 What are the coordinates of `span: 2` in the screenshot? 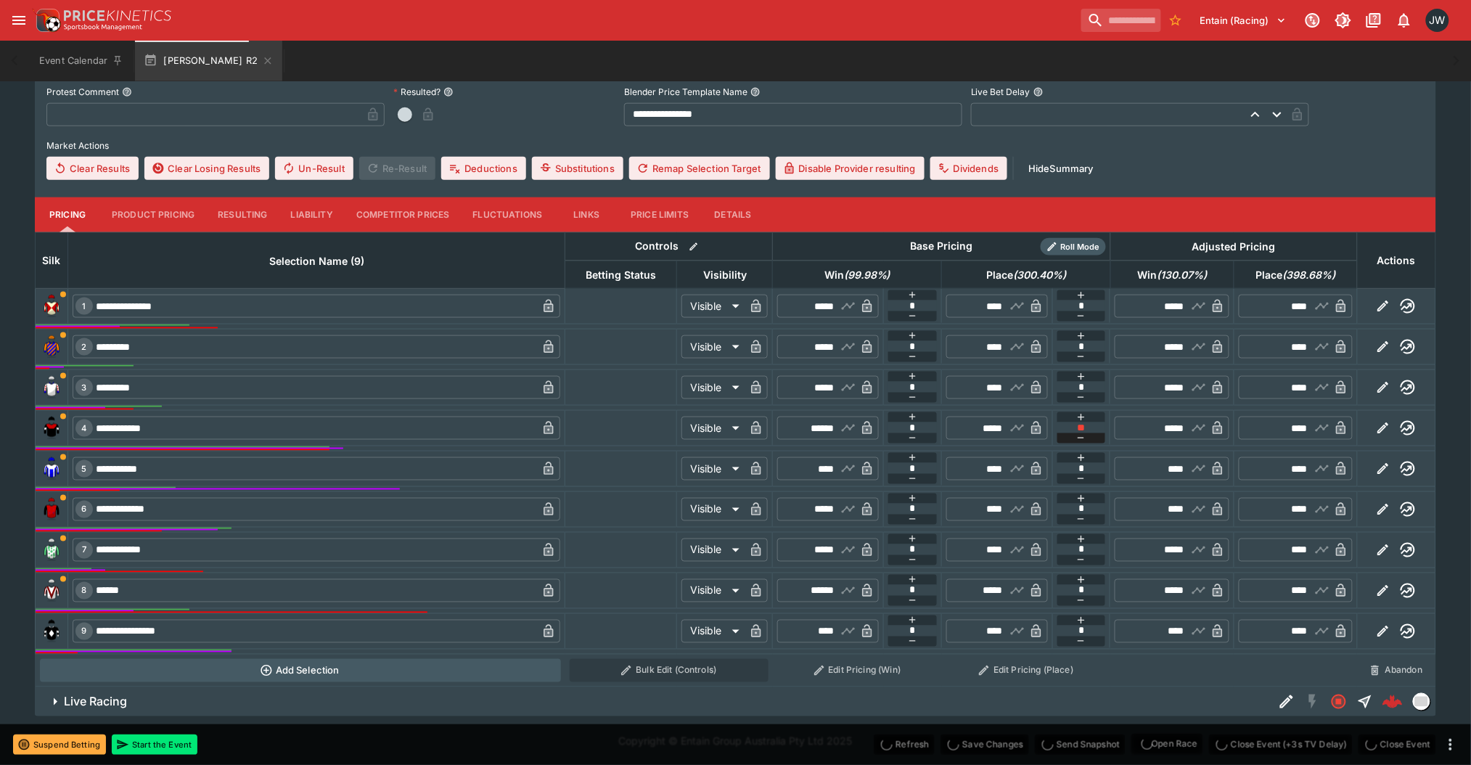 It's located at (84, 347).